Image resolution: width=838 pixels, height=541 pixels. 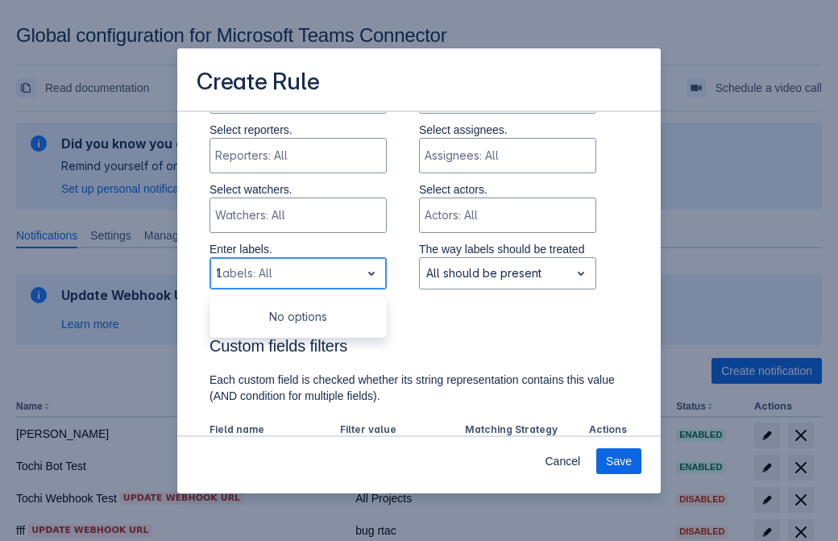 I want to click on span: No options, so click(x=298, y=316).